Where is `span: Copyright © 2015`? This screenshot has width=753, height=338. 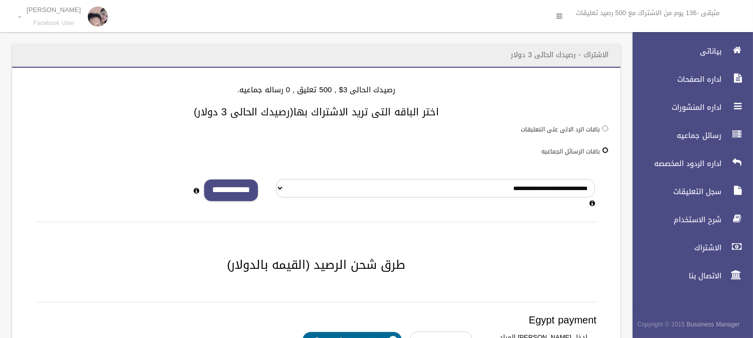 span: Copyright © 2015 is located at coordinates (661, 324).